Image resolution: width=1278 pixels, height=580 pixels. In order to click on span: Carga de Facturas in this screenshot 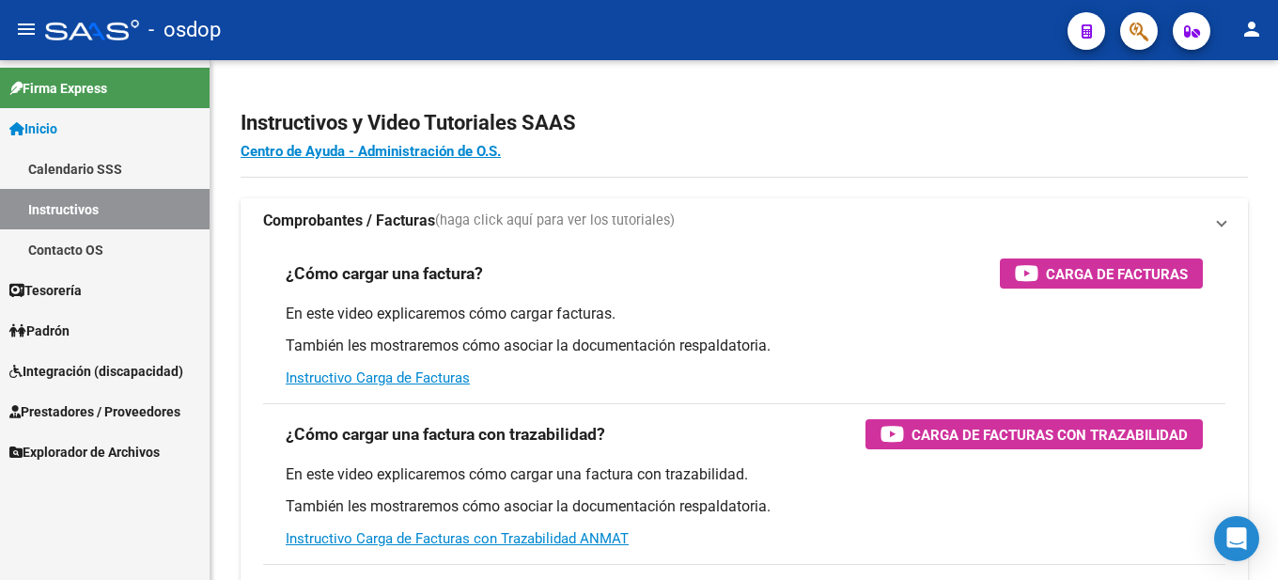, I will do `click(1117, 273)`.